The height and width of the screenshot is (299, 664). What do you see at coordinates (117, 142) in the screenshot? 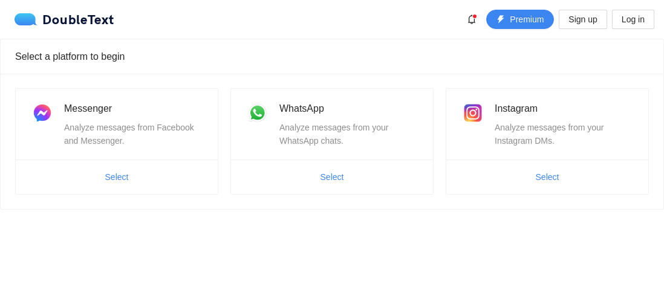
I see `a: MessengerAnalyze messages from Facebook and Messenger.Select` at bounding box center [117, 142].